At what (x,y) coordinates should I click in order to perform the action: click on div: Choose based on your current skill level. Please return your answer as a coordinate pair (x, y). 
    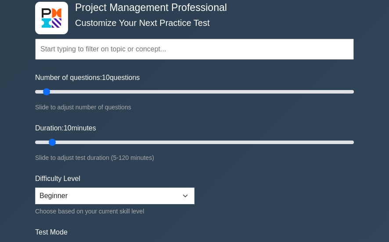
    Looking at the image, I should click on (115, 211).